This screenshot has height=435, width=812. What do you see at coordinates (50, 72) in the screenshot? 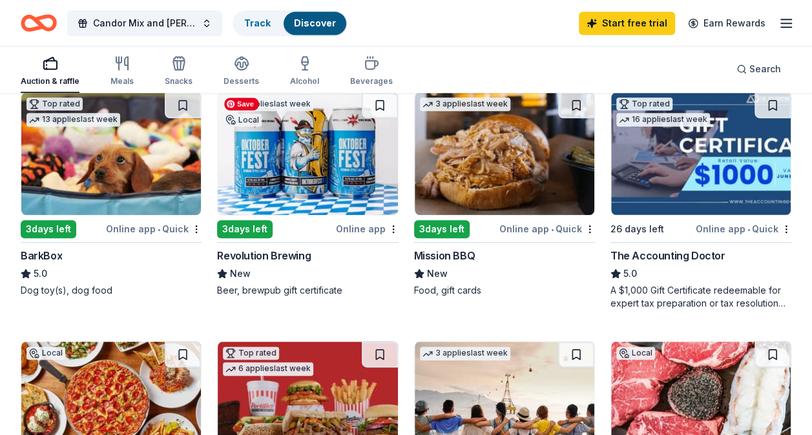
I see `button: Auction & raffle` at bounding box center [50, 72].